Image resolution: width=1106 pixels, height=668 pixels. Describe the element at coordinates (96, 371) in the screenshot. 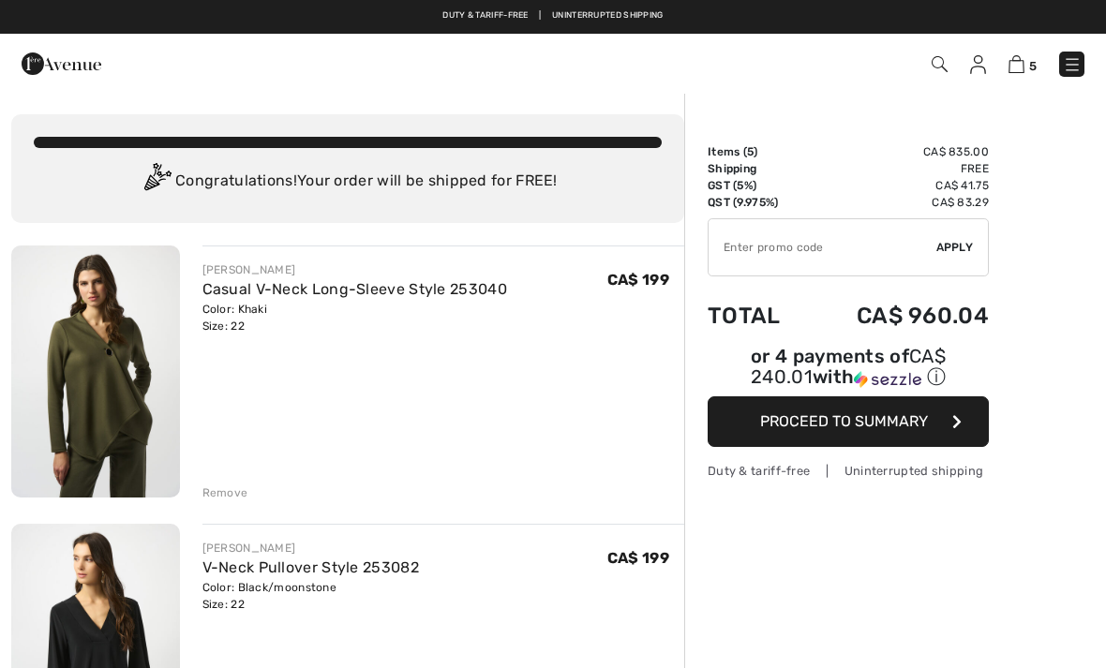

I see `img: Casual V-Neck Long-Sleeve Style 253040` at that location.